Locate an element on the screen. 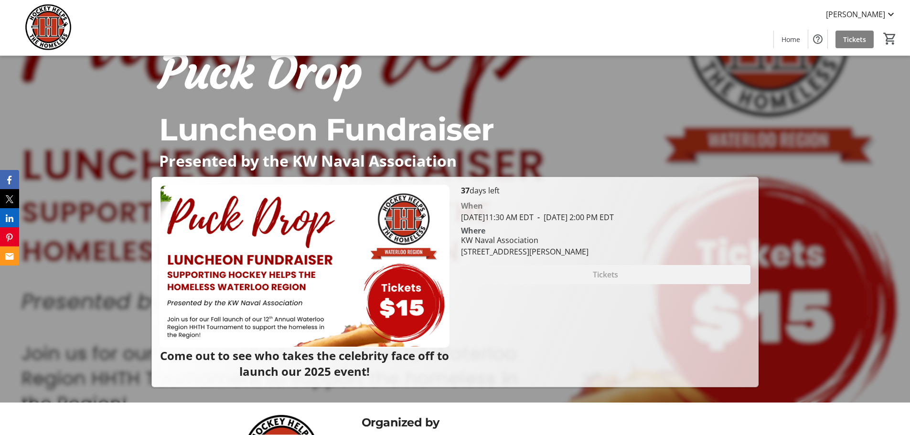 The width and height of the screenshot is (910, 435). div: Organized by is located at coordinates (529, 423).